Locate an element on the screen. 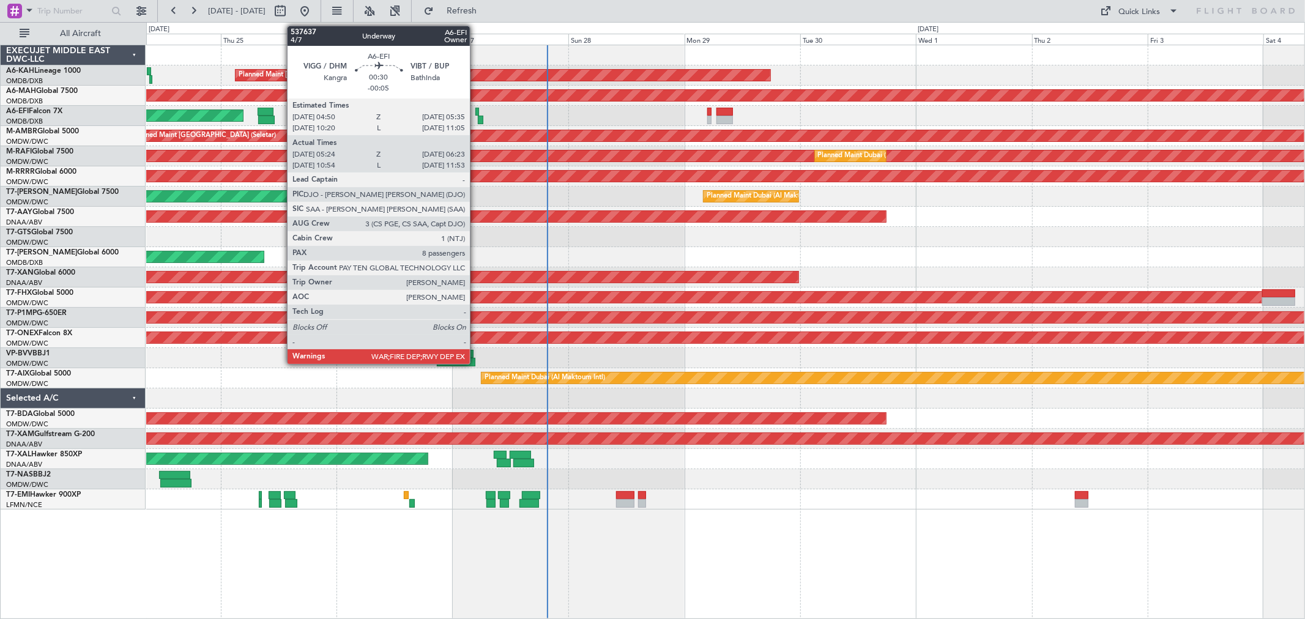  span: VP-BVV is located at coordinates (19, 354).